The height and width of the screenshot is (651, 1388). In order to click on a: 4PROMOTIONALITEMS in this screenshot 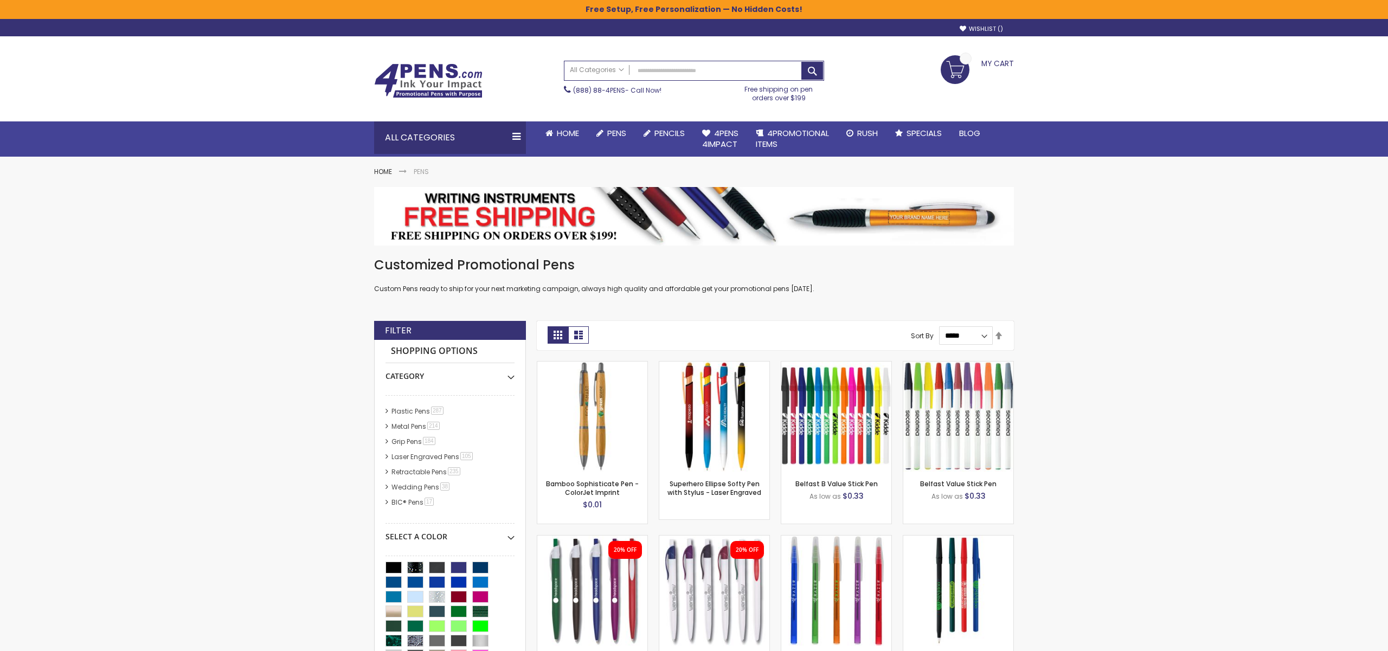, I will do `click(792, 139)`.